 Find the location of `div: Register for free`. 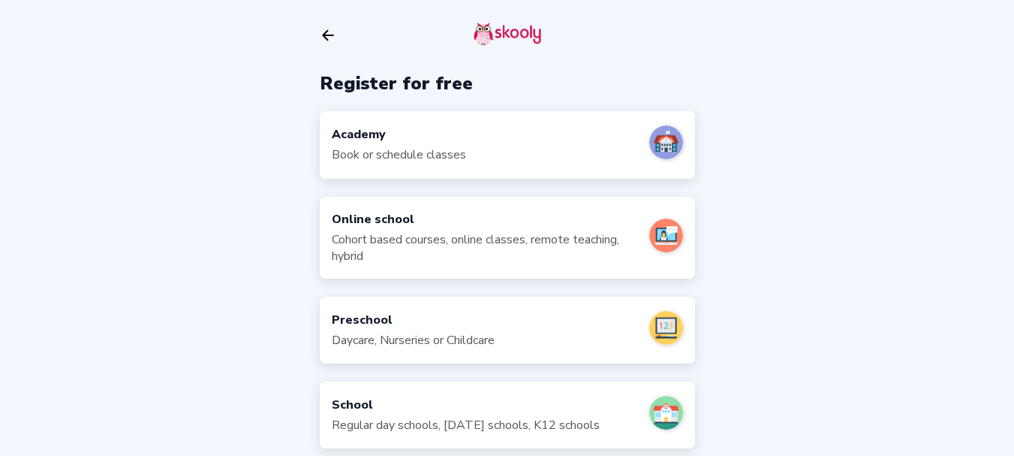

div: Register for free is located at coordinates (507, 83).